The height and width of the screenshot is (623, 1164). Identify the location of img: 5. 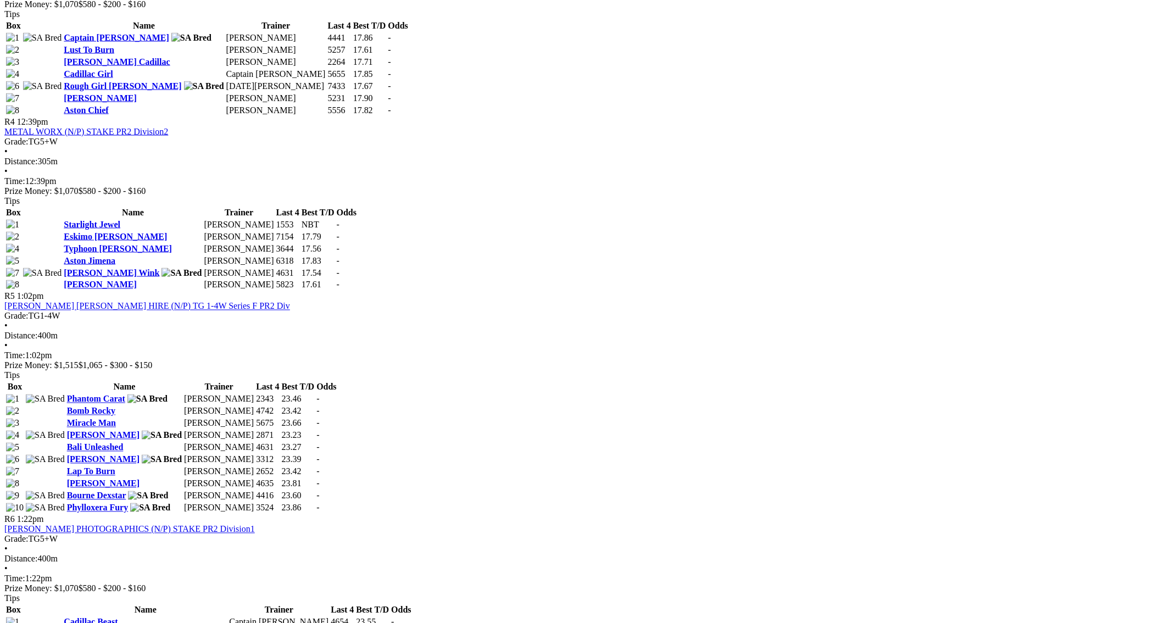
(13, 448).